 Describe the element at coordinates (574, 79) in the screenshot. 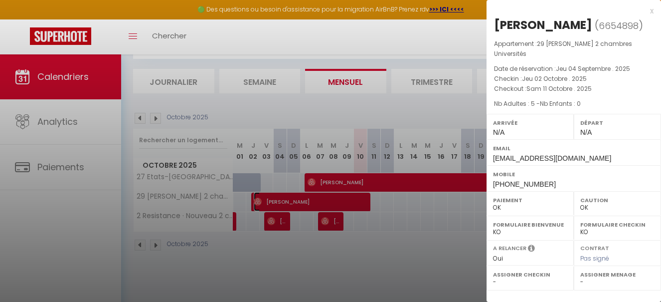

I see `p: Checkin :` at that location.